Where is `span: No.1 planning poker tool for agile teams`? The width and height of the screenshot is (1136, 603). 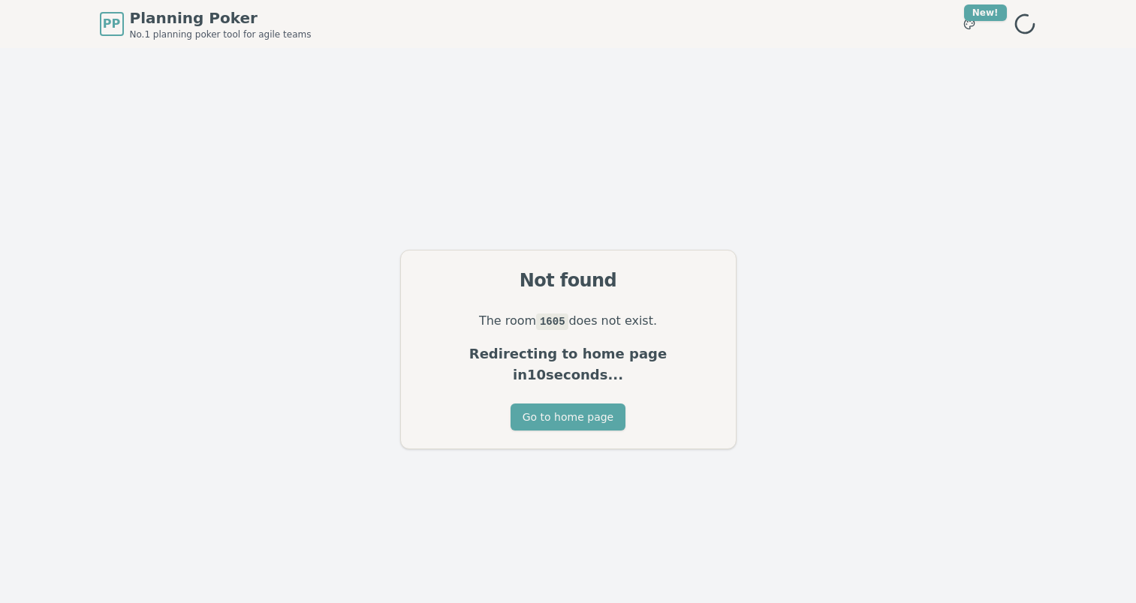 span: No.1 planning poker tool for agile teams is located at coordinates (221, 35).